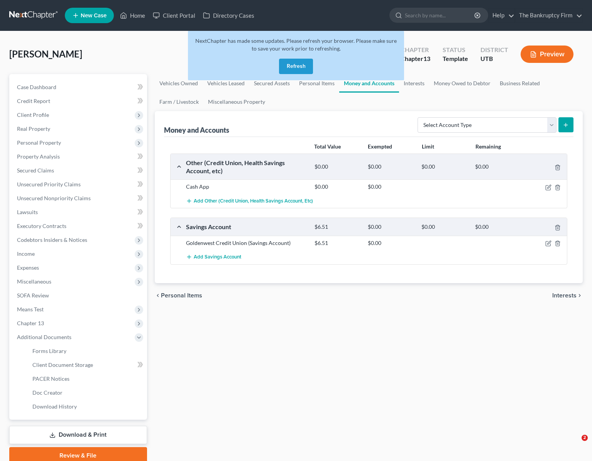 Image resolution: width=592 pixels, height=461 pixels. What do you see at coordinates (47, 393) in the screenshot?
I see `span: Doc Creator` at bounding box center [47, 393].